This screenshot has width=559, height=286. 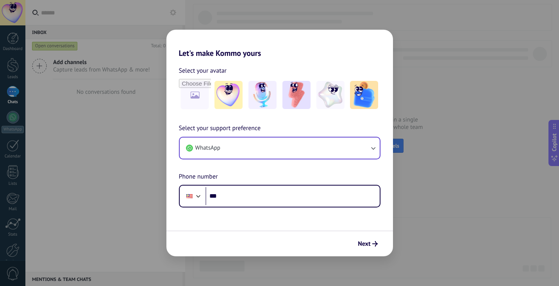 What do you see at coordinates (364, 95) in the screenshot?
I see `img: -5.jpeg` at bounding box center [364, 95].